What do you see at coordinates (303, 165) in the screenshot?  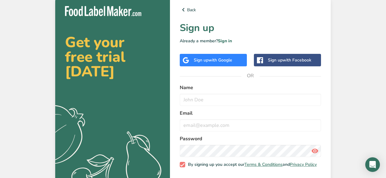 I see `a: Privacy Policy` at bounding box center [303, 165].